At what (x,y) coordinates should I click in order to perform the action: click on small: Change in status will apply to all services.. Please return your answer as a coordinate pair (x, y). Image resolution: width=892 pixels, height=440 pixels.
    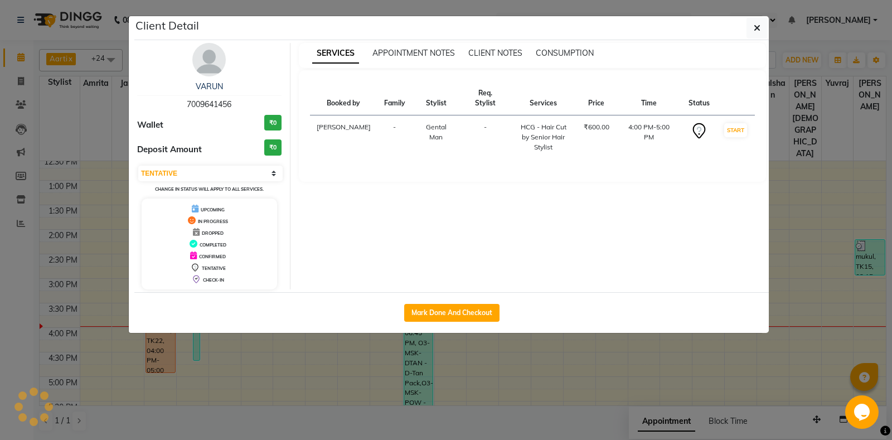
    Looking at the image, I should click on (209, 189).